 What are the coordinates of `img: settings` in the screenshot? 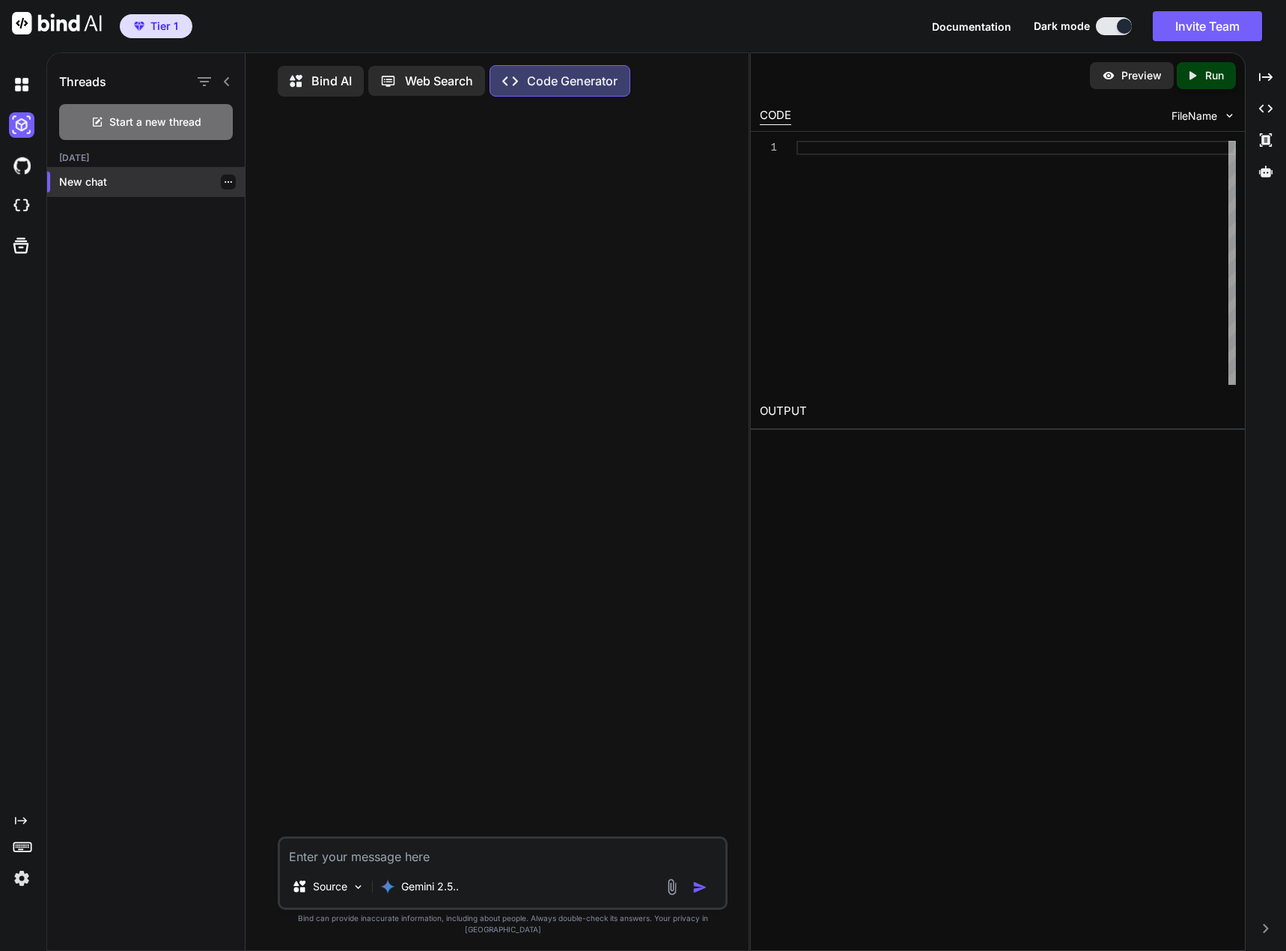 It's located at (22, 878).